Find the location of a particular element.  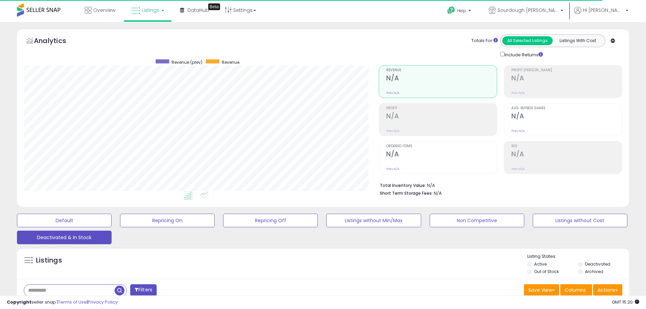

button: Save View is located at coordinates (542, 290).